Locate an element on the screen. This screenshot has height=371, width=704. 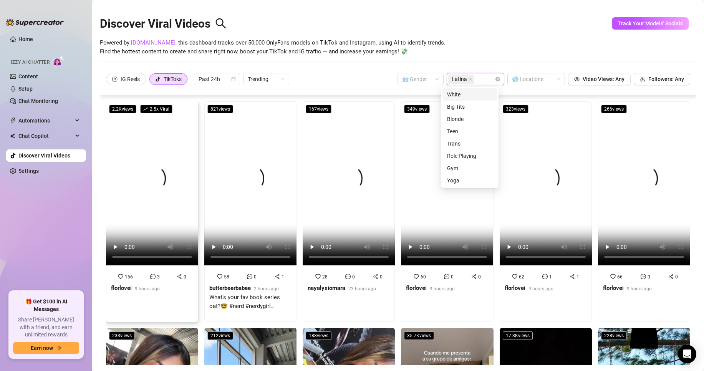
span: 28 is located at coordinates (325, 277).